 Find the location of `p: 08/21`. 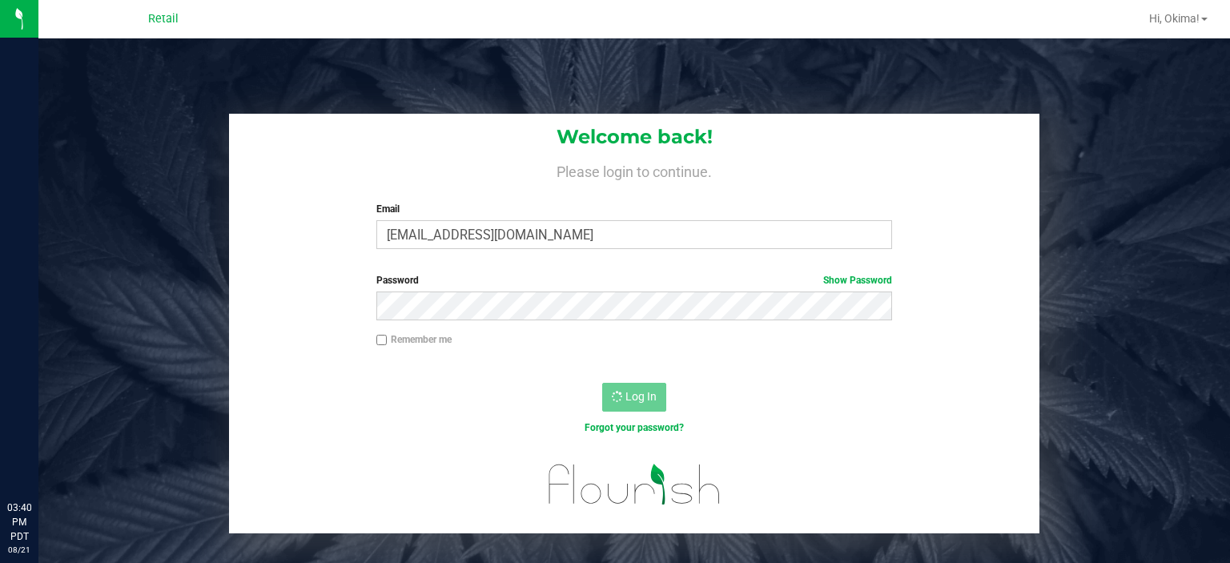

p: 08/21 is located at coordinates (19, 549).